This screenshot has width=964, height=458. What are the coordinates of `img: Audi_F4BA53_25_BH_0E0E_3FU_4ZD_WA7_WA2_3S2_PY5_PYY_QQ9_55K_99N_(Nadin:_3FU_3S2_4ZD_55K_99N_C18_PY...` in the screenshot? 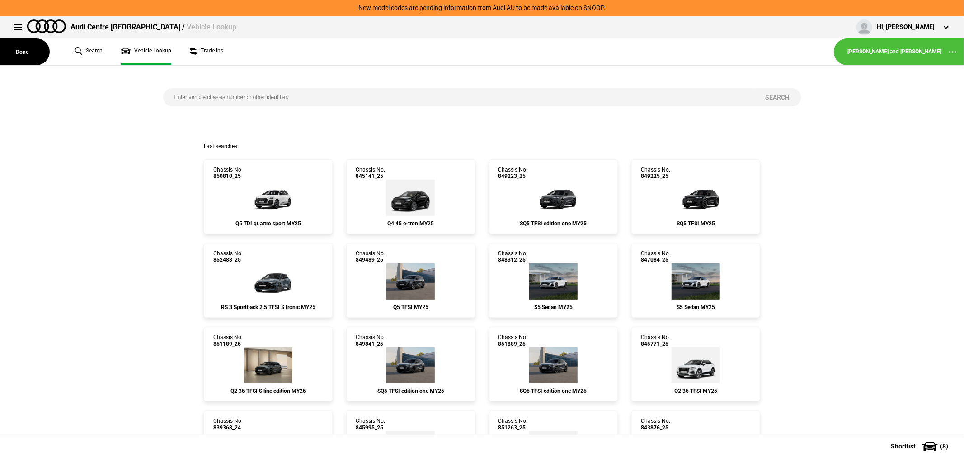 It's located at (411, 198).